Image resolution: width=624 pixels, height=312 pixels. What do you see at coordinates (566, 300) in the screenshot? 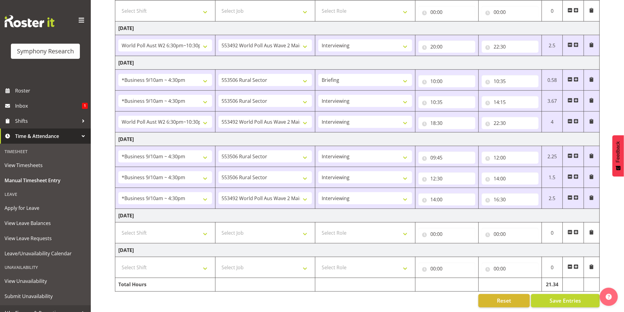
I see `span: Save Entries` at bounding box center [566, 300].